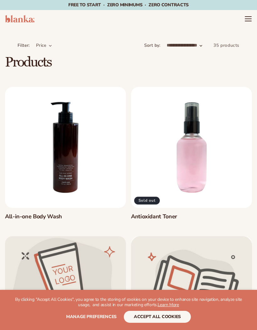 The height and width of the screenshot is (330, 257). Describe the element at coordinates (248, 19) in the screenshot. I see `summary: Menu` at that location.